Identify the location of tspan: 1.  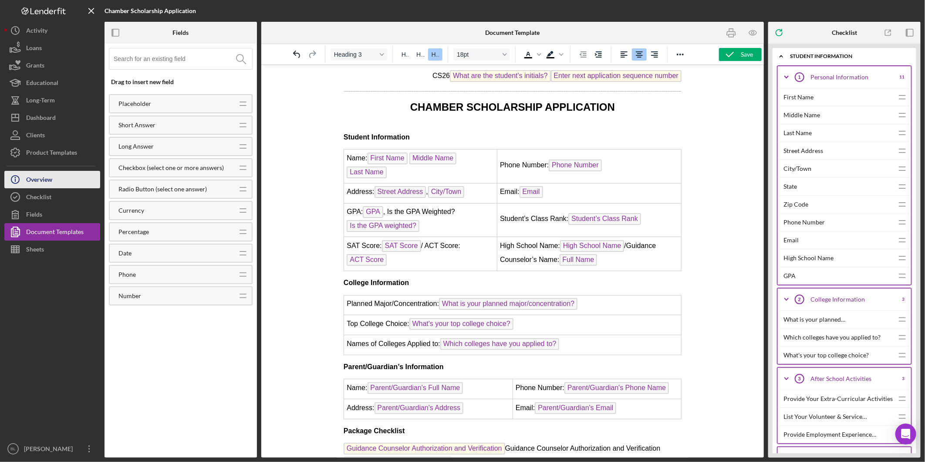
(800, 77).